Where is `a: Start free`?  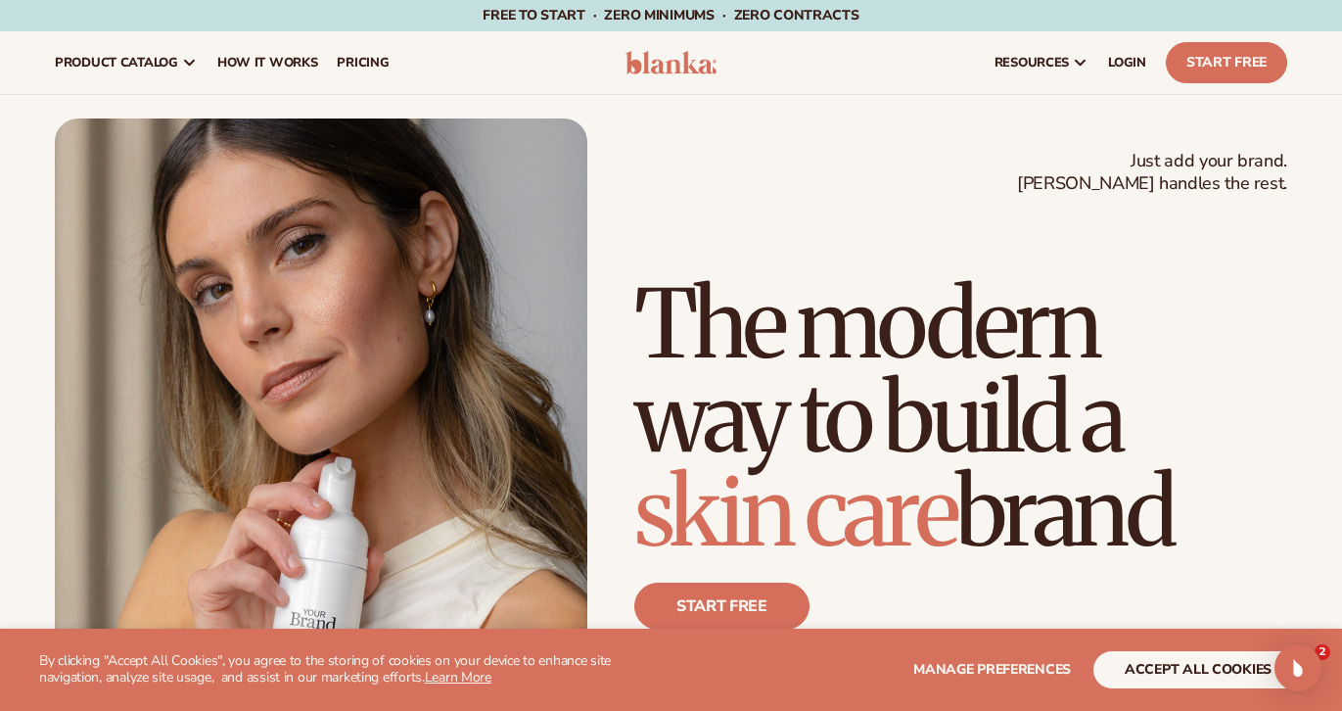
a: Start free is located at coordinates (721, 606).